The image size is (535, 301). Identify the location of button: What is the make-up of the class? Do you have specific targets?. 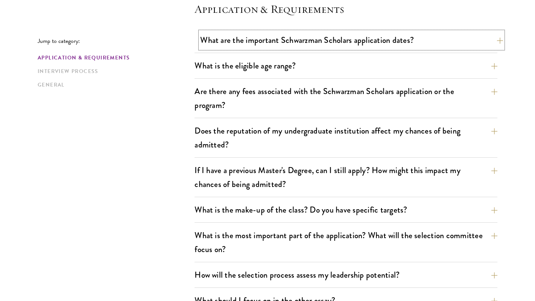
(346, 210).